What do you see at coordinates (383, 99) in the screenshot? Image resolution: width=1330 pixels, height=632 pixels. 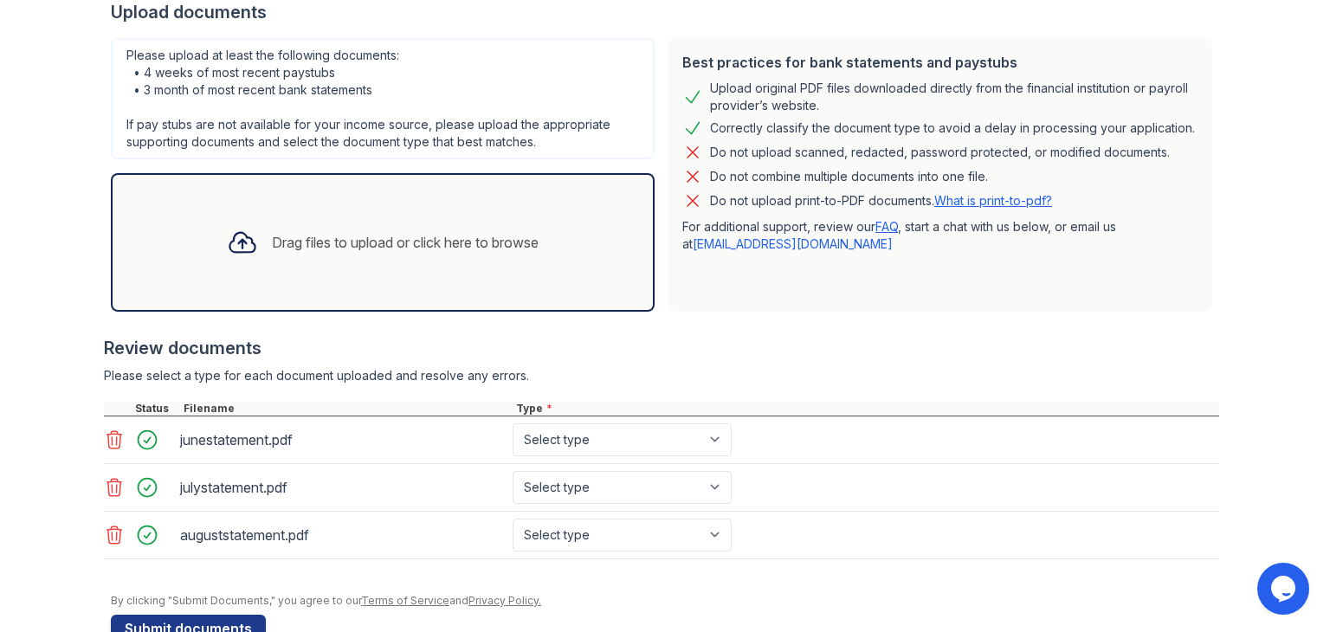 I see `div: Please upload at least the following documents: • 4 weeks of most recent paystubs • 3 month of mo...` at bounding box center [383, 99].